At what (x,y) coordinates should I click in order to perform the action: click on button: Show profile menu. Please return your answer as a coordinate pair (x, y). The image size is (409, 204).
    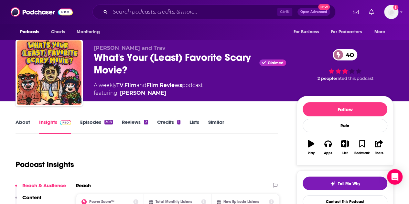
    Looking at the image, I should click on (391, 12).